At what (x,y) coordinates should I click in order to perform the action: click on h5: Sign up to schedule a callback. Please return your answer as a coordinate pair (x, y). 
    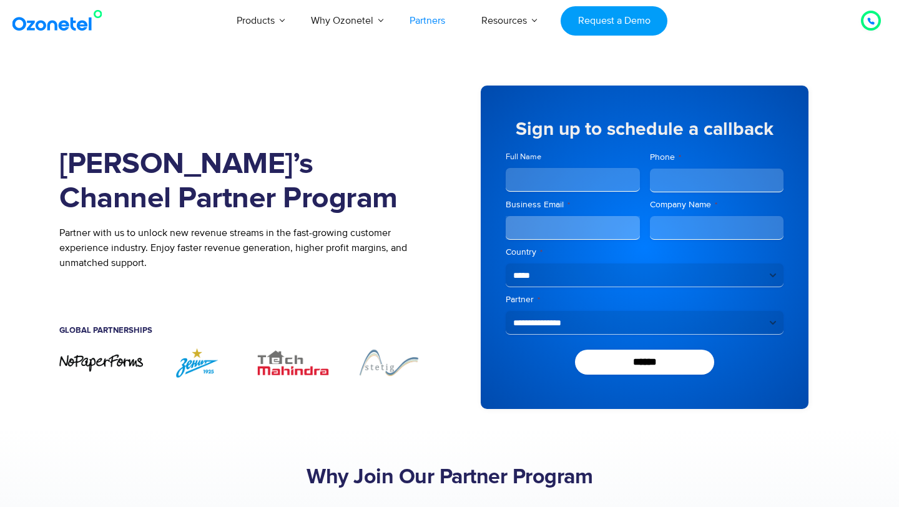
    Looking at the image, I should click on (644, 129).